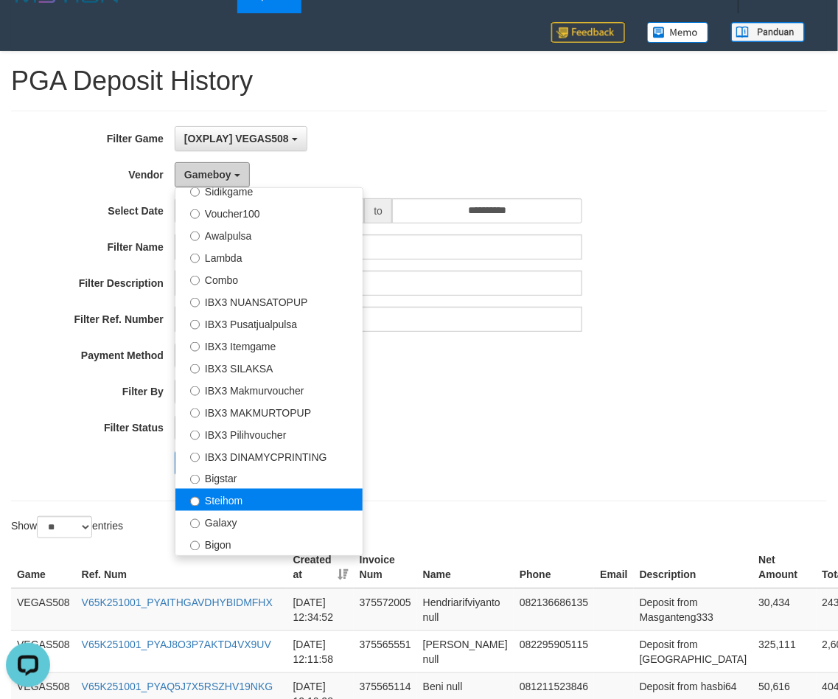 Image resolution: width=838 pixels, height=699 pixels. I want to click on a: V65K251001_PYAJ8O3P7AKTD4VX9UV, so click(176, 644).